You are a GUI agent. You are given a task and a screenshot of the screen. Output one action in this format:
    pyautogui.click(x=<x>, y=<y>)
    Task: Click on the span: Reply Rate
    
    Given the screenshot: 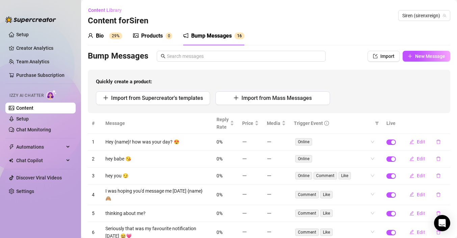 What is the action you would take?
    pyautogui.click(x=223, y=123)
    